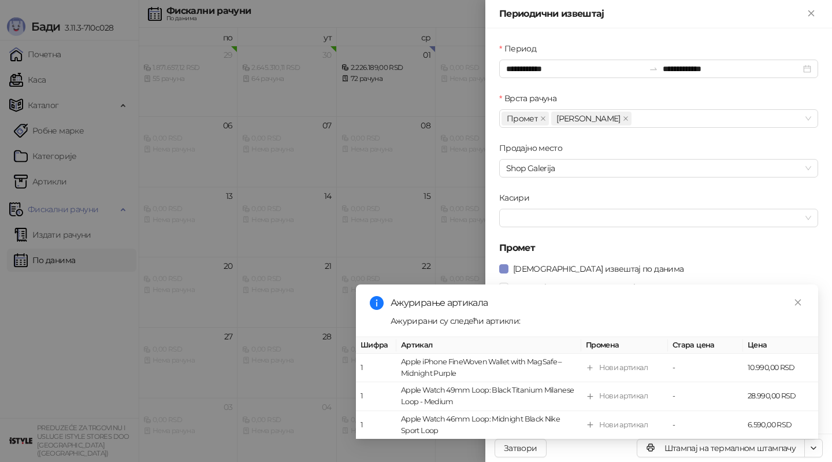  Describe the element at coordinates (521, 49) in the screenshot. I see `label: Период` at that location.